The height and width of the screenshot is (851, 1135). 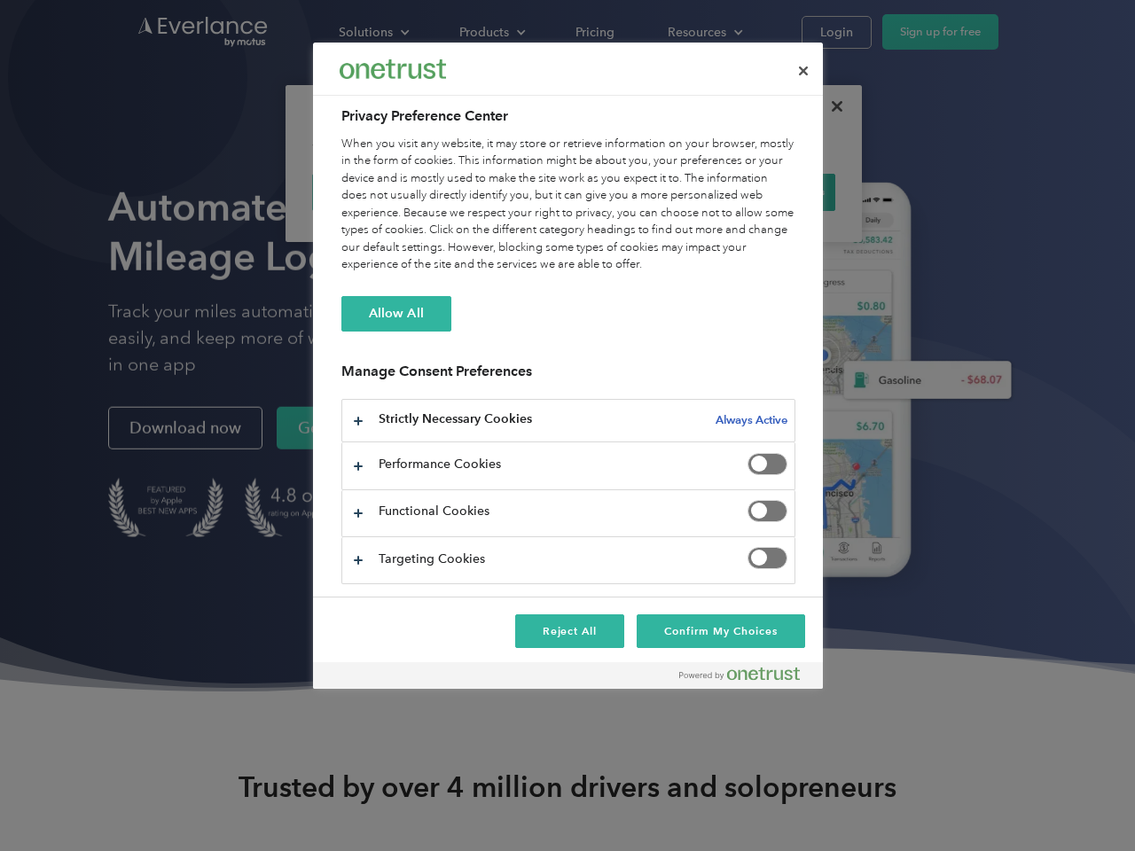 I want to click on button: Close, so click(x=804, y=71).